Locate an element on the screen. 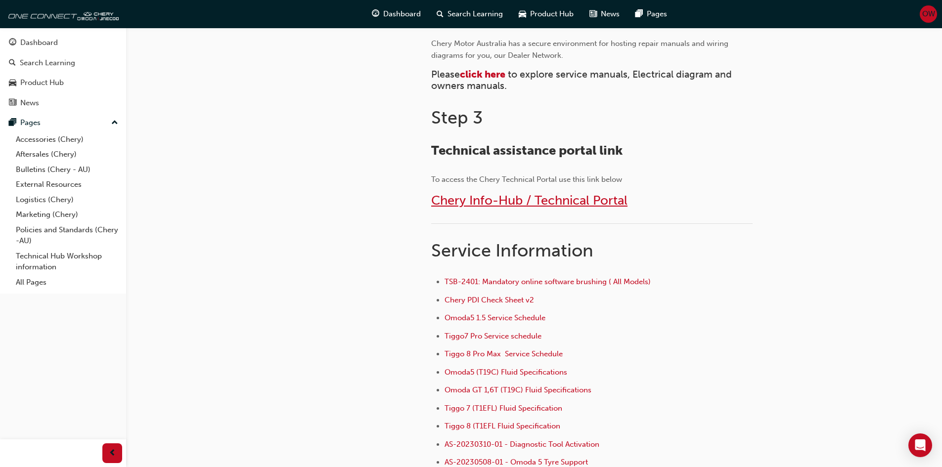 The image size is (942, 467). span: News is located at coordinates (610, 14).